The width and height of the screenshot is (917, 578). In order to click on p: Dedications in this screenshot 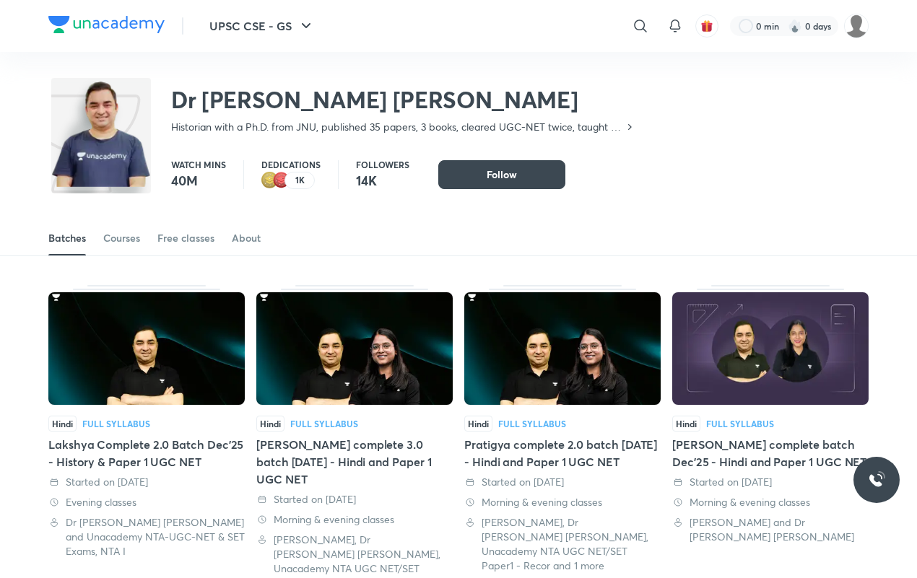, I will do `click(291, 165)`.